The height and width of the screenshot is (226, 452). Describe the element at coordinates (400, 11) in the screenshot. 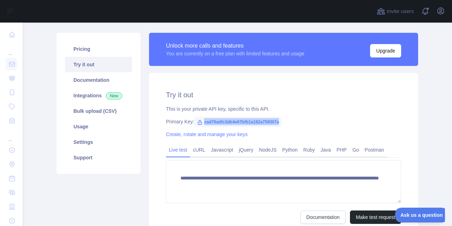

I see `span: Invite users` at that location.